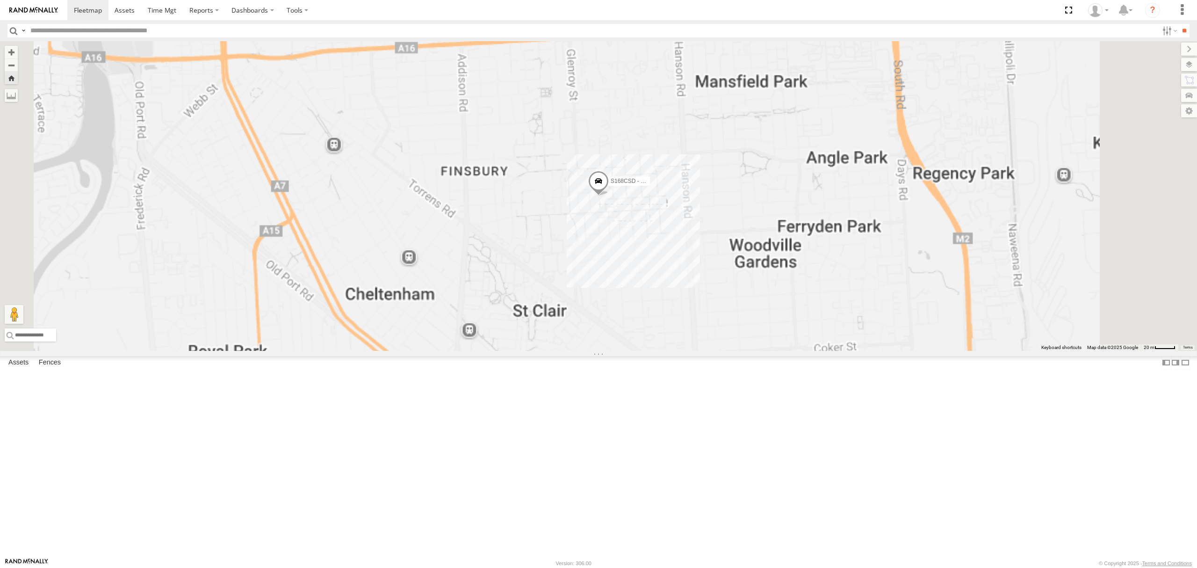 The width and height of the screenshot is (1197, 568). What do you see at coordinates (1113, 347) in the screenshot?
I see `span: Map data ©2025 Google` at bounding box center [1113, 347].